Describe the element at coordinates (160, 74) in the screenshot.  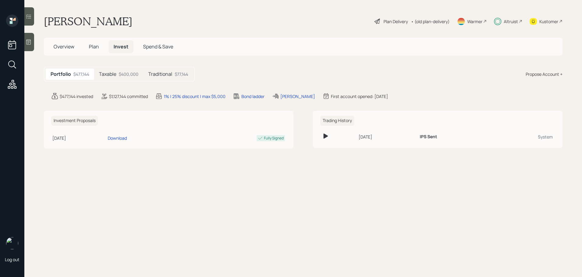
I see `h5: Traditional` at that location.